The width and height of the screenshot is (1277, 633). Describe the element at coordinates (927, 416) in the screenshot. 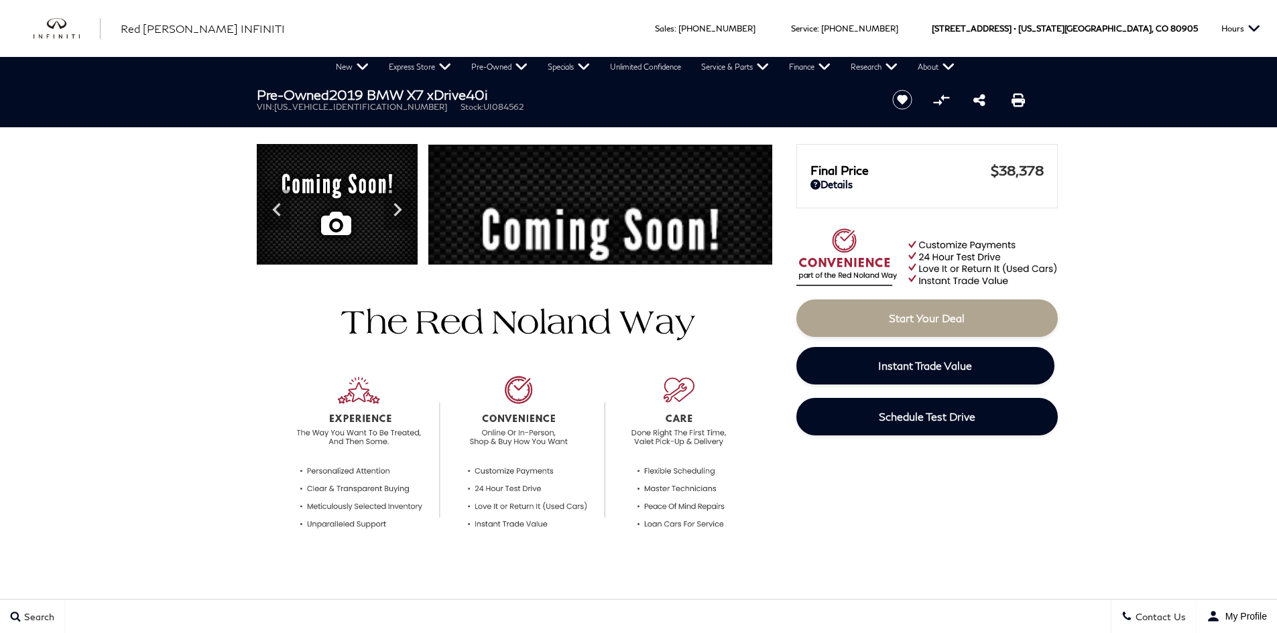

I see `span: Schedule Test Drive` at that location.